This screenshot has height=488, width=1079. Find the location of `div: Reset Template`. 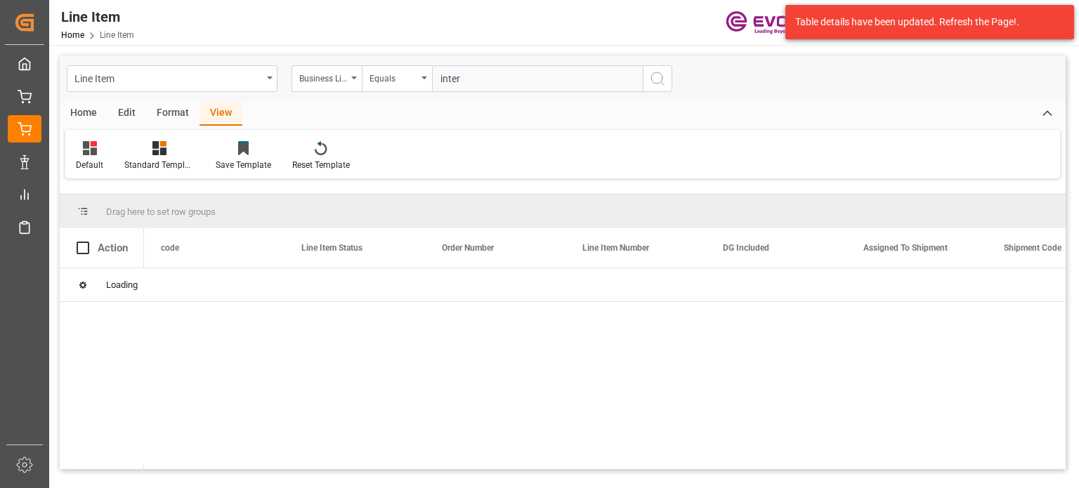

div: Reset Template is located at coordinates (321, 165).